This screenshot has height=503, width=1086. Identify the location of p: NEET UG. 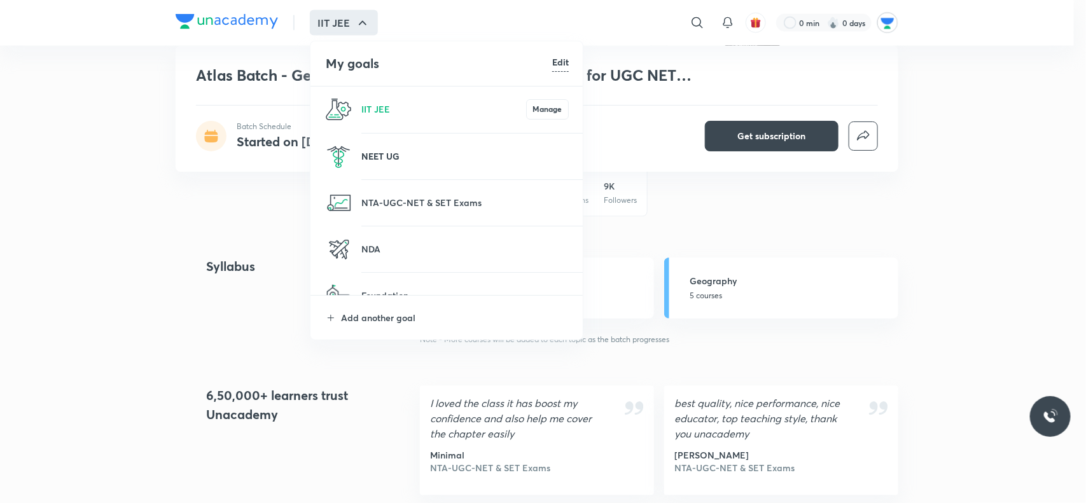
(465, 156).